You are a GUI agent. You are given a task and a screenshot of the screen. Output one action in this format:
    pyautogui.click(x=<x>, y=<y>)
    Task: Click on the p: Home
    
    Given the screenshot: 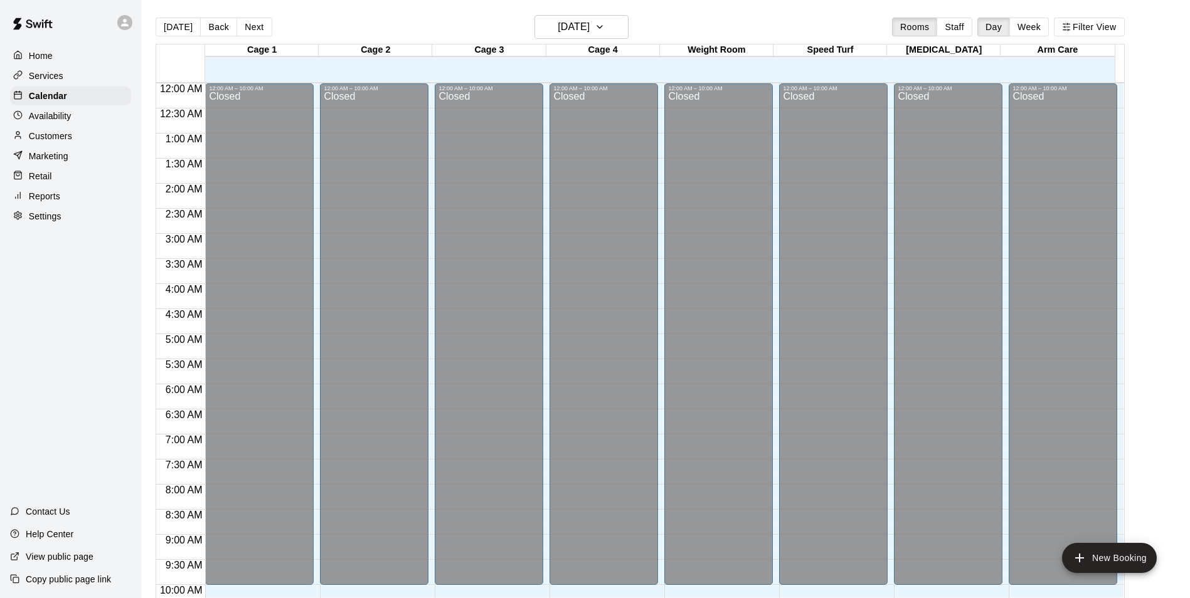 What is the action you would take?
    pyautogui.click(x=41, y=56)
    